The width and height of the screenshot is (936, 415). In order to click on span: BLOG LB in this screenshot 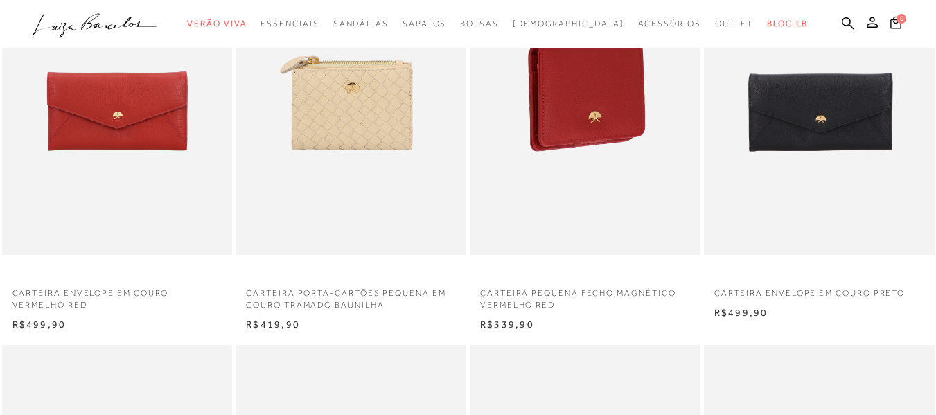, I will do `click(787, 24)`.